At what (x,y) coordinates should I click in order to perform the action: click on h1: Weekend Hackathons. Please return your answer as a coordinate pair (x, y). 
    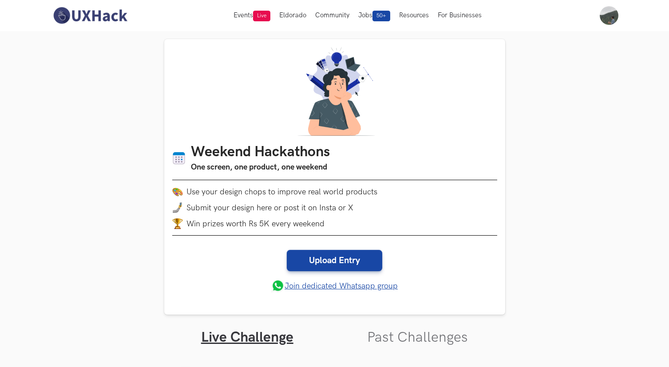
    Looking at the image, I should click on (260, 152).